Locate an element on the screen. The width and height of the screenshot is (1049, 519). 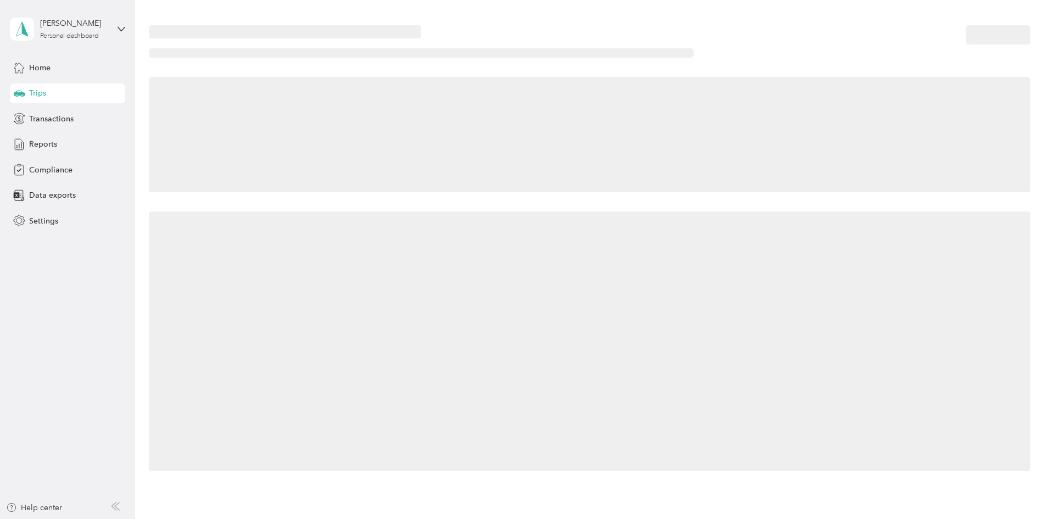
span: Home is located at coordinates (40, 68).